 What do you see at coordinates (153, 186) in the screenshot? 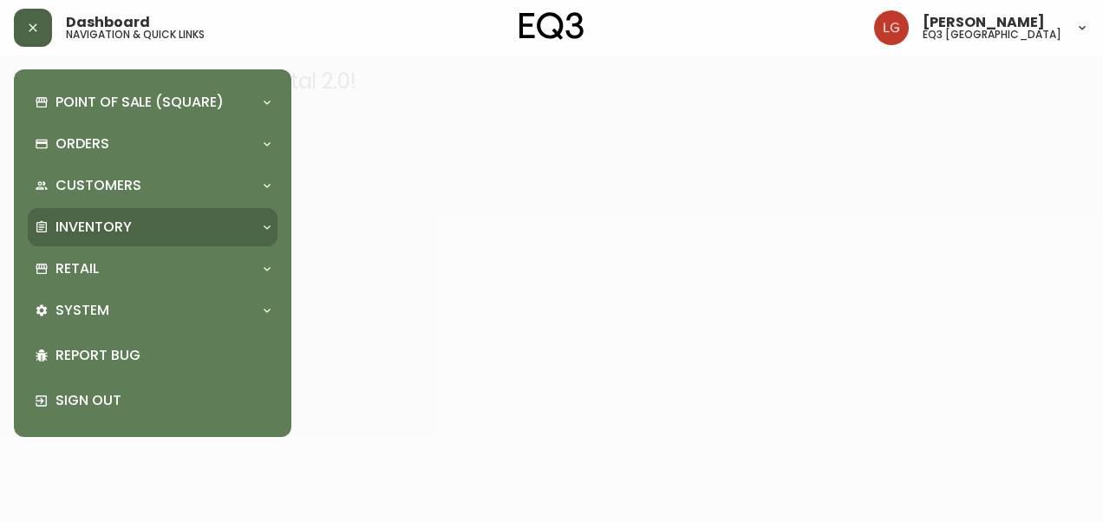
I see `div: Customers` at bounding box center [153, 186].